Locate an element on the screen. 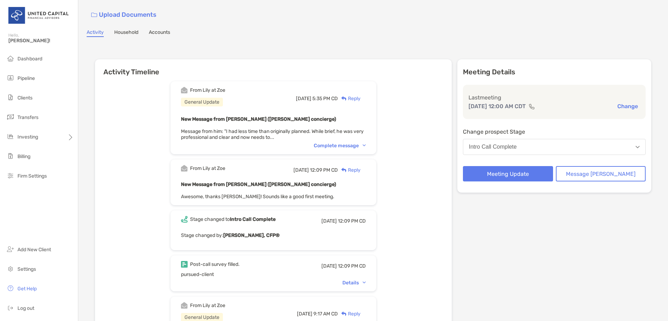 The image size is (668, 321). span: Transfers is located at coordinates (28, 117).